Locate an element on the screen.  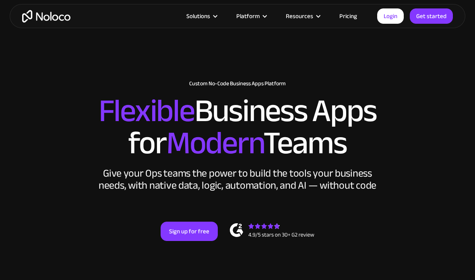
a: Pricing is located at coordinates (348, 16).